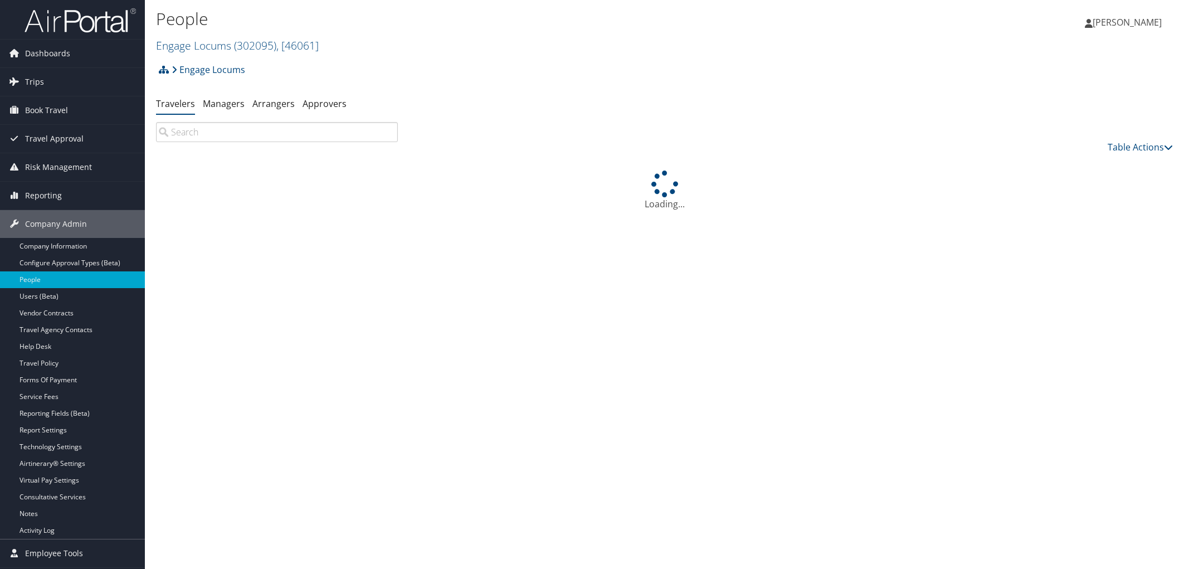 Image resolution: width=1184 pixels, height=569 pixels. What do you see at coordinates (176, 104) in the screenshot?
I see `a: Travelers` at bounding box center [176, 104].